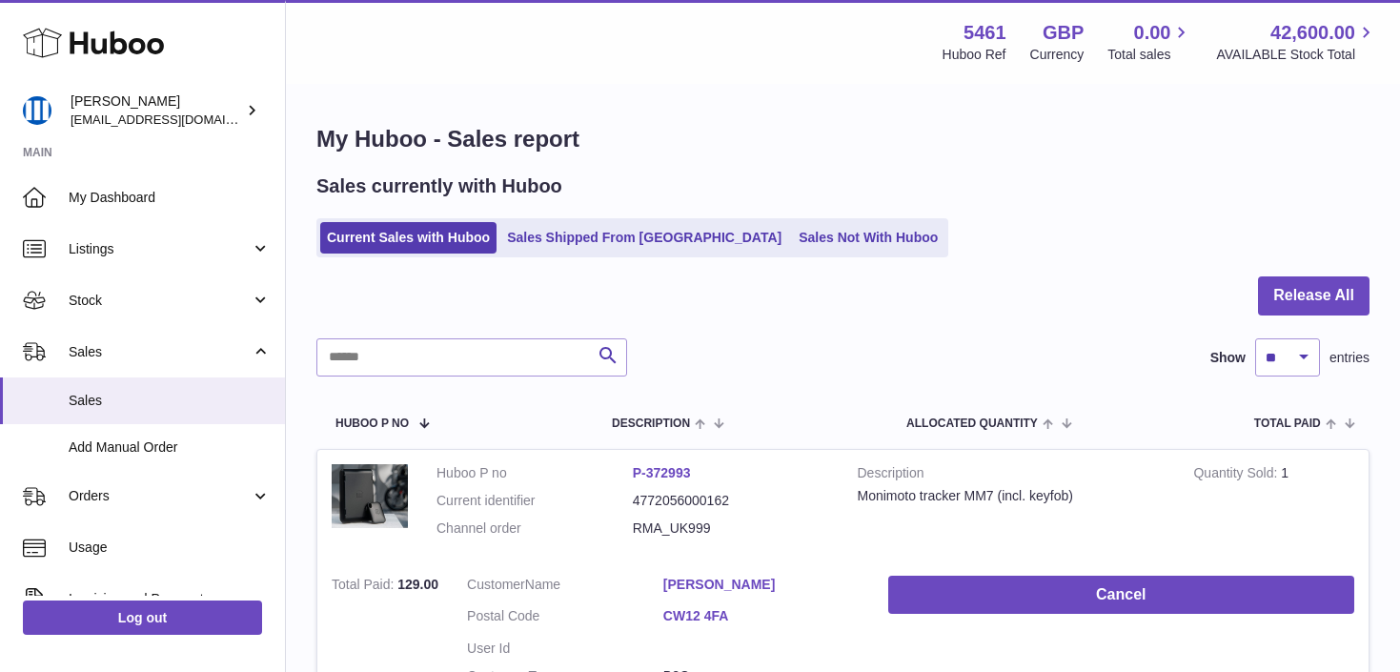 Image resolution: width=1400 pixels, height=672 pixels. Describe the element at coordinates (159, 598) in the screenshot. I see `span: Invoicing and Payments` at that location.